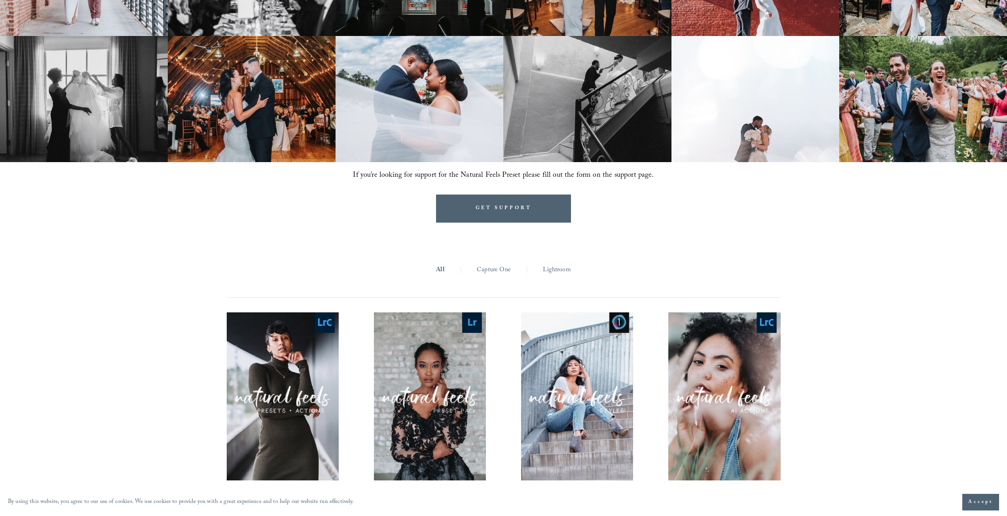 The image size is (1007, 516). I want to click on img: Happy newlywed celebration down the aisle, so click(923, 99).